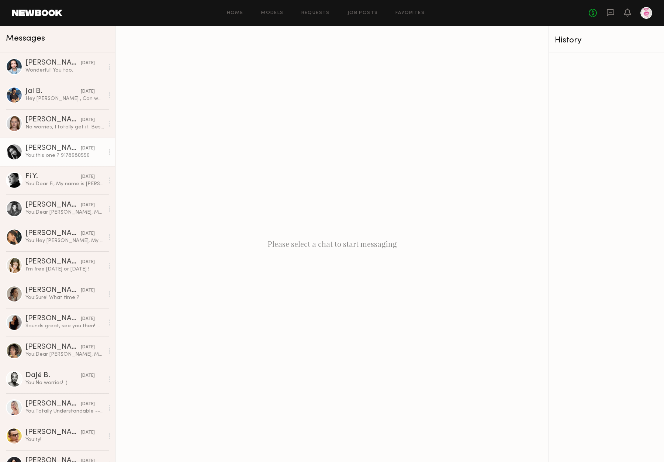 The image size is (664, 462). Describe the element at coordinates (65, 382) in the screenshot. I see `div: You: No worries! :)` at that location.